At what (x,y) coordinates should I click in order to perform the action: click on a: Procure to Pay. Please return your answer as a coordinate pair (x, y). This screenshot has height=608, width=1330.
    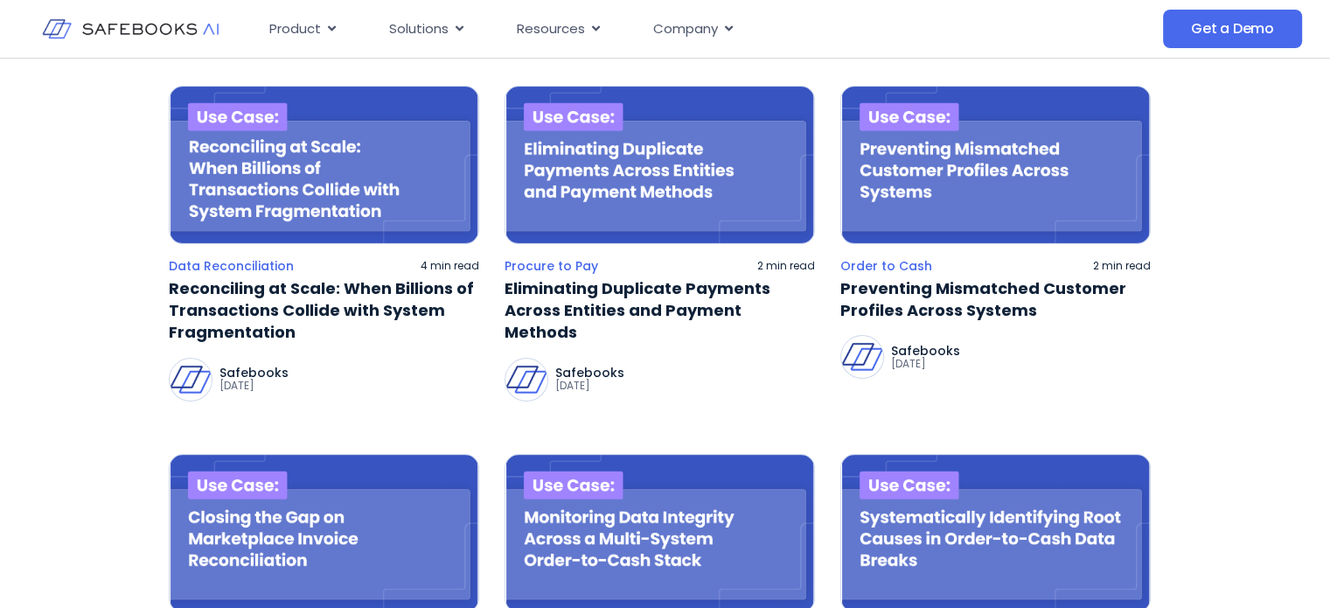
    Looking at the image, I should click on (551, 266).